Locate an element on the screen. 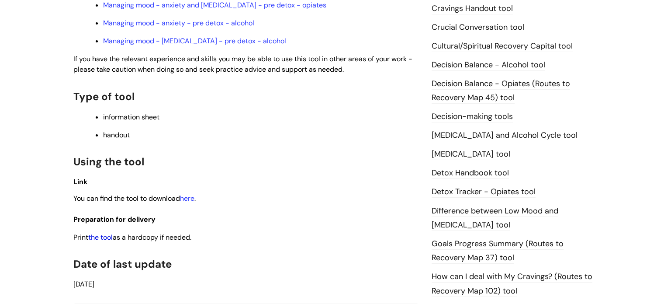 The image size is (671, 304). span: If you have the relevant experience and skills you may be able to use this tool in other areas of... is located at coordinates (243, 64).